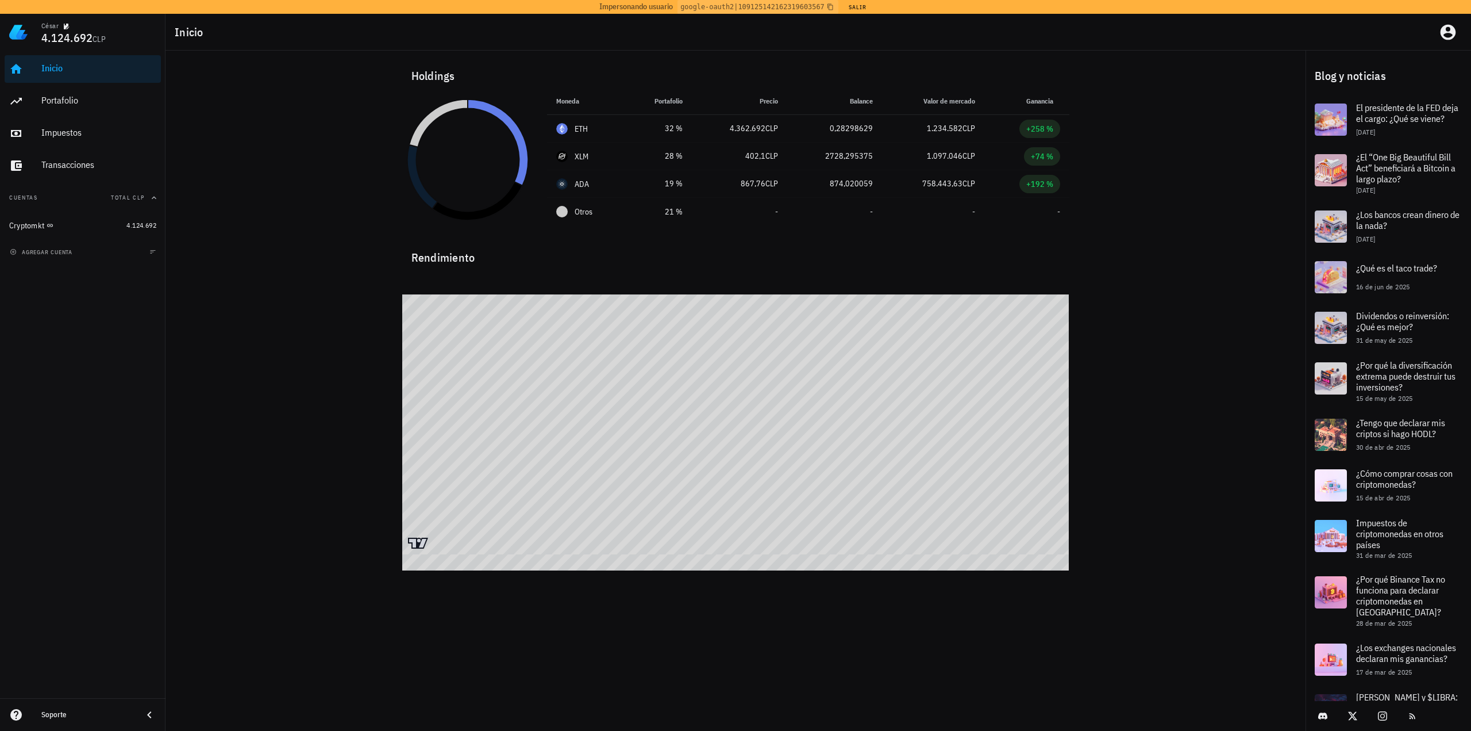  I want to click on span: 30 de abr de 2025, so click(1384, 447).